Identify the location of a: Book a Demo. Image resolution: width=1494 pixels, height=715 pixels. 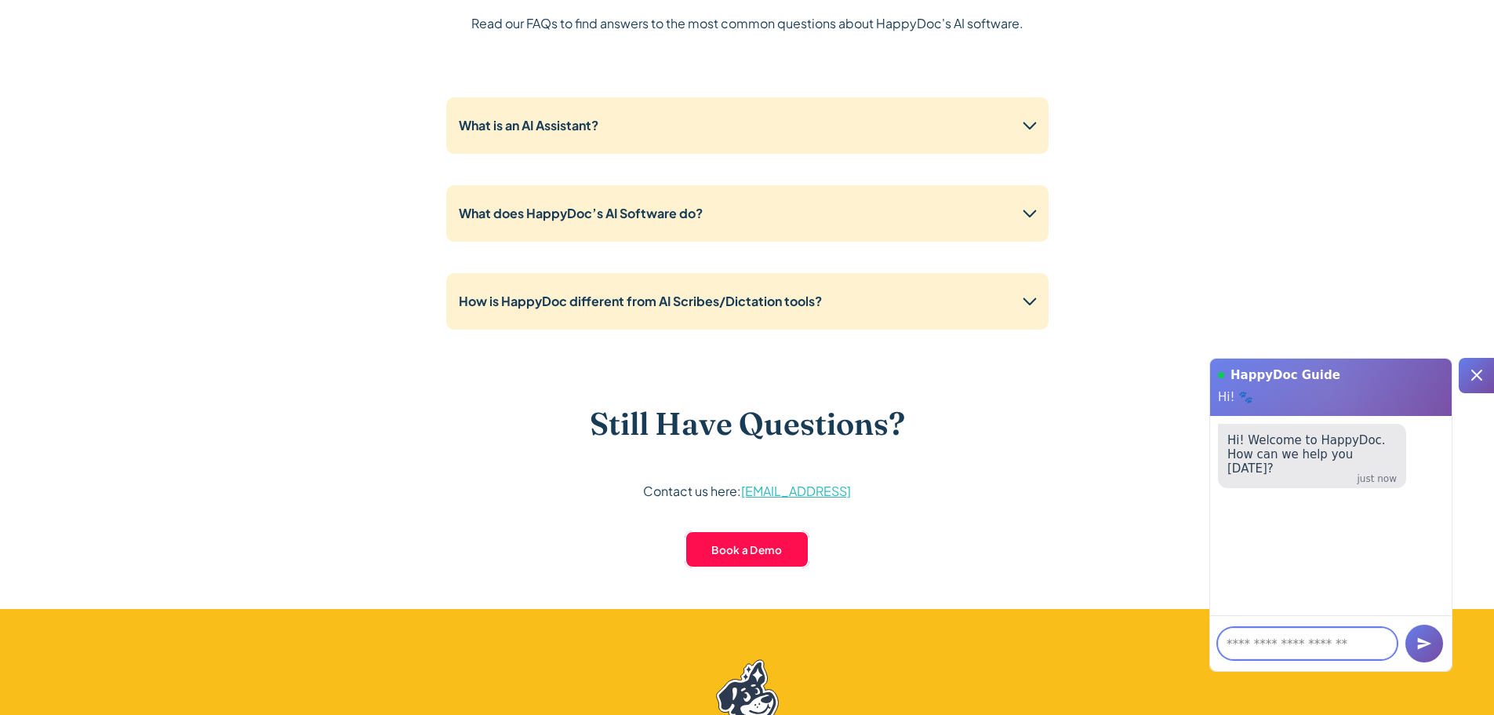
(747, 549).